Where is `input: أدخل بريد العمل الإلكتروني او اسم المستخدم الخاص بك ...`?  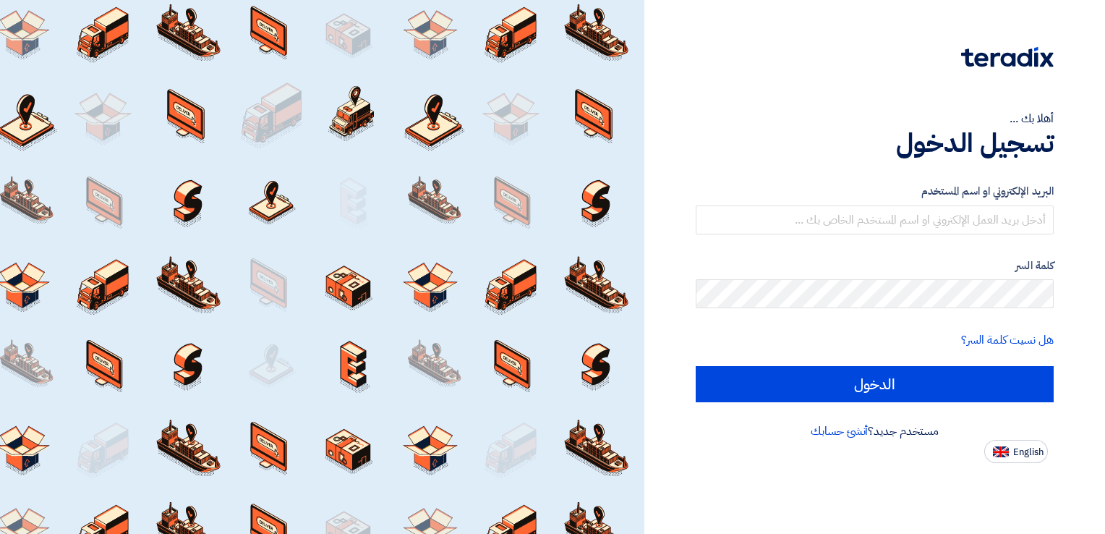 input: أدخل بريد العمل الإلكتروني او اسم المستخدم الخاص بك ... is located at coordinates (874, 220).